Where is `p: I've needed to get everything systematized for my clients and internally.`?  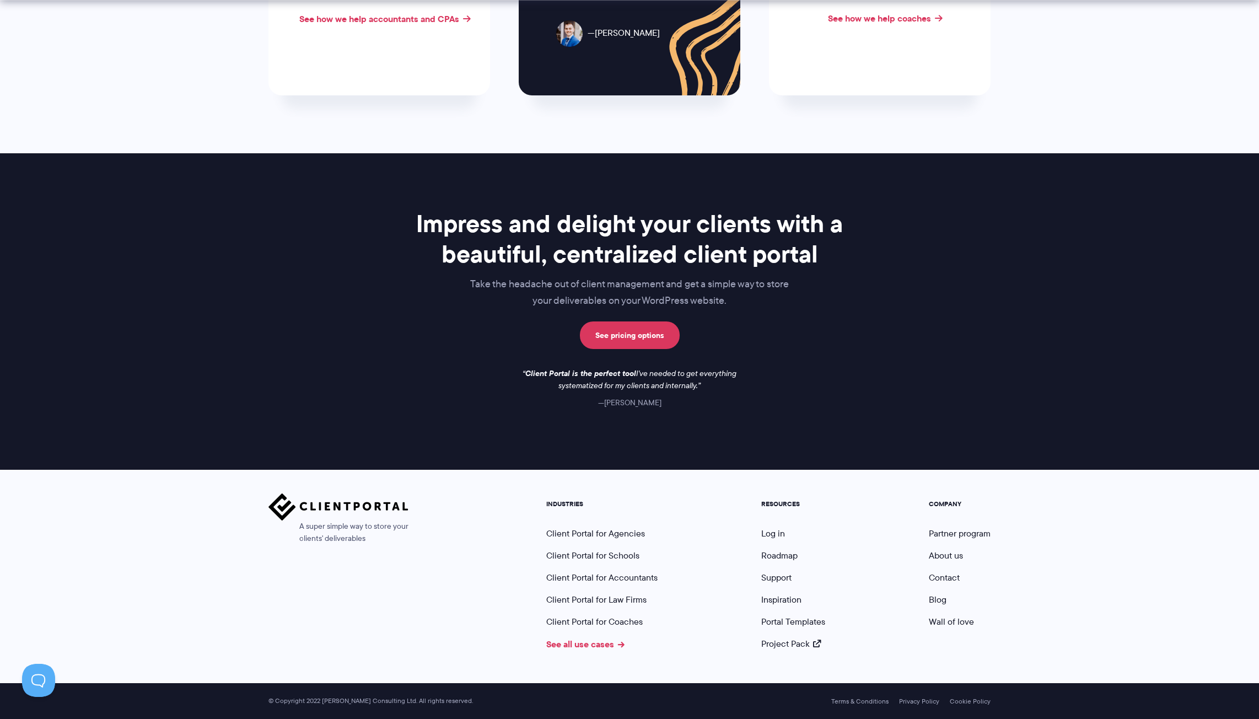
p: I've needed to get everything systematized for my clients and internally. is located at coordinates (630, 380).